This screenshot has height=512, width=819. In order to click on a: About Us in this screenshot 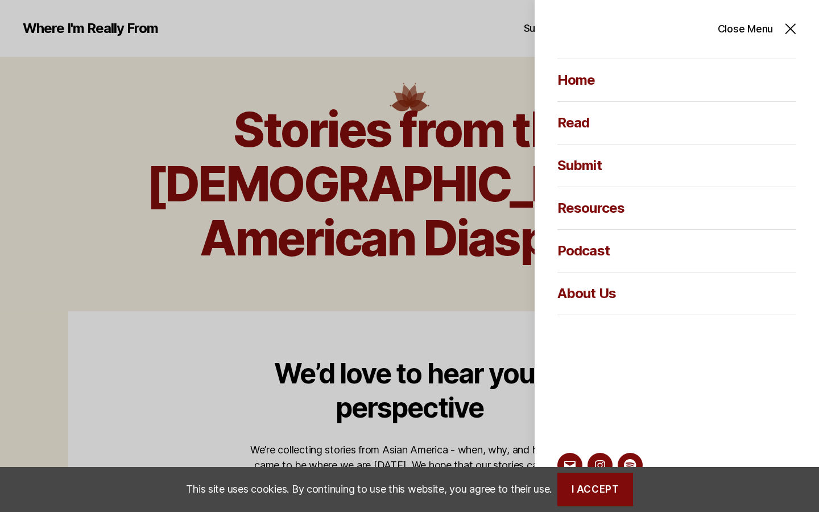, I will do `click(677, 293)`.